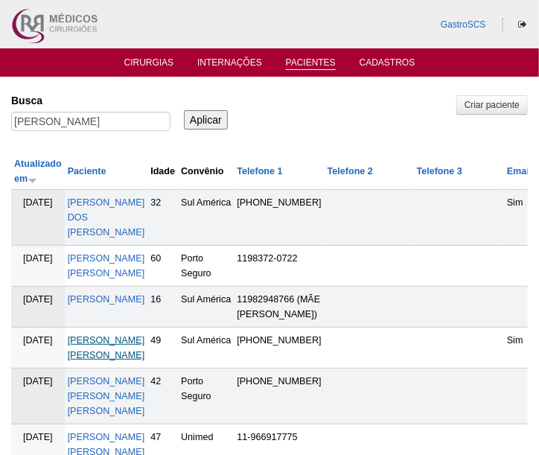 This screenshot has height=455, width=539. I want to click on input: Digite os termos que você deseja procurar., so click(91, 121).